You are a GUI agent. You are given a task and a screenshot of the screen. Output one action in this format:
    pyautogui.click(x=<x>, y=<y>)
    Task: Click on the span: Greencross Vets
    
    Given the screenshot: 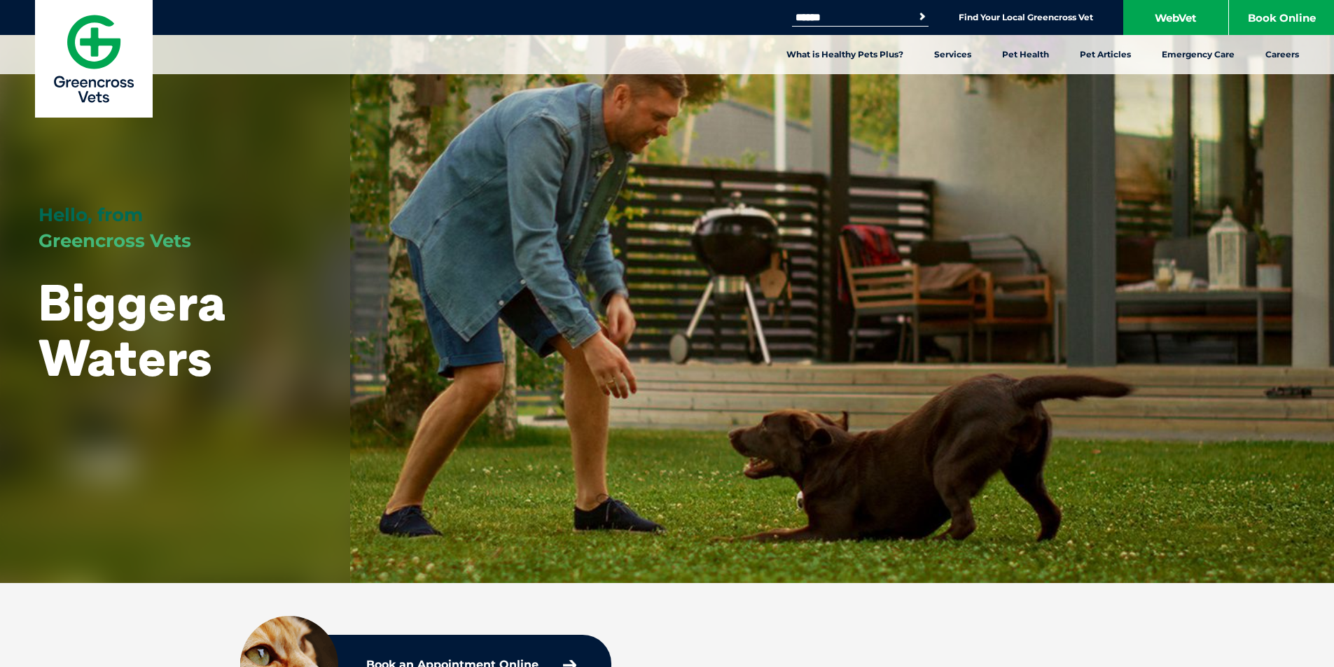 What is the action you would take?
    pyautogui.click(x=115, y=241)
    